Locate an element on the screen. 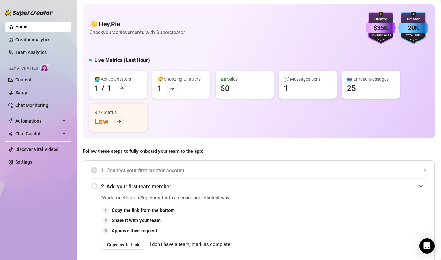 Image resolution: width=441 pixels, height=260 pixels. button: Copy Invite Link is located at coordinates (123, 244).